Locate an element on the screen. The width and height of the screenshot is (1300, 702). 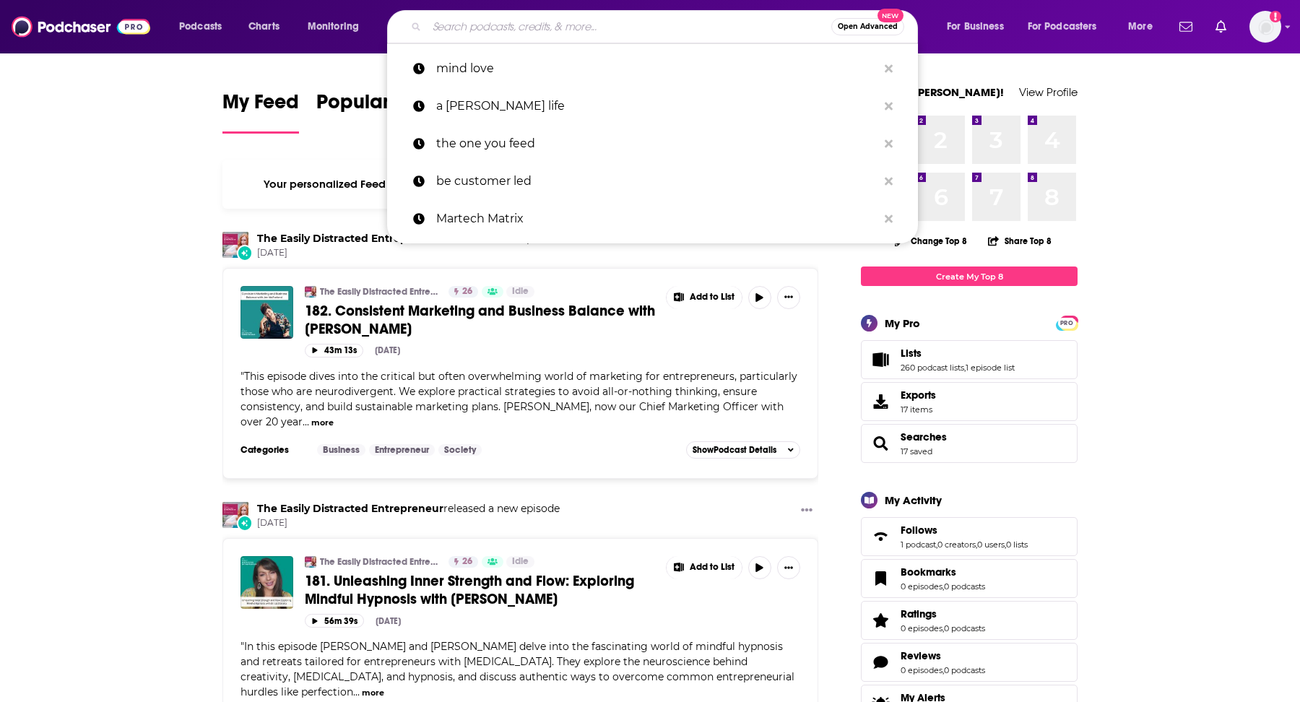
button: Share Top 8 is located at coordinates (1020, 240).